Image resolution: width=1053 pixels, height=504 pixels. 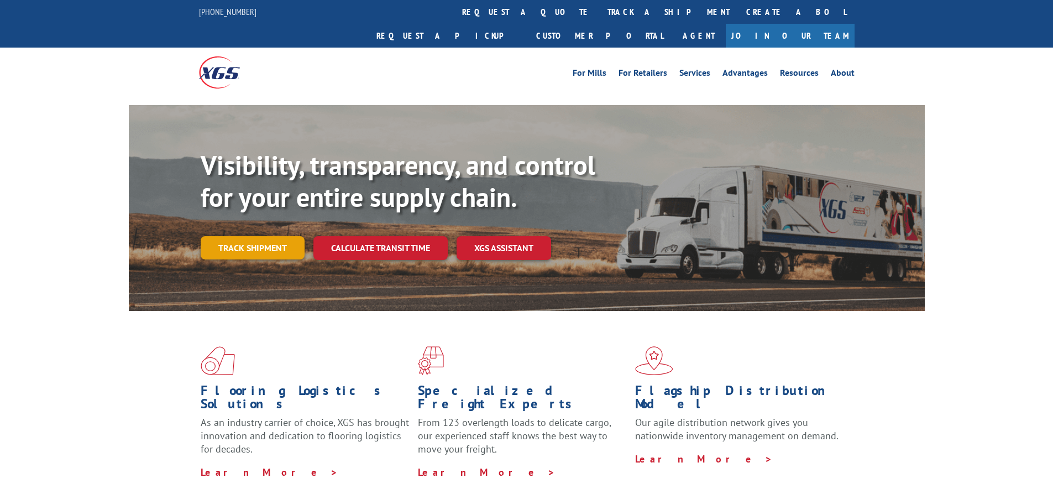 I want to click on a: Resources, so click(x=800, y=75).